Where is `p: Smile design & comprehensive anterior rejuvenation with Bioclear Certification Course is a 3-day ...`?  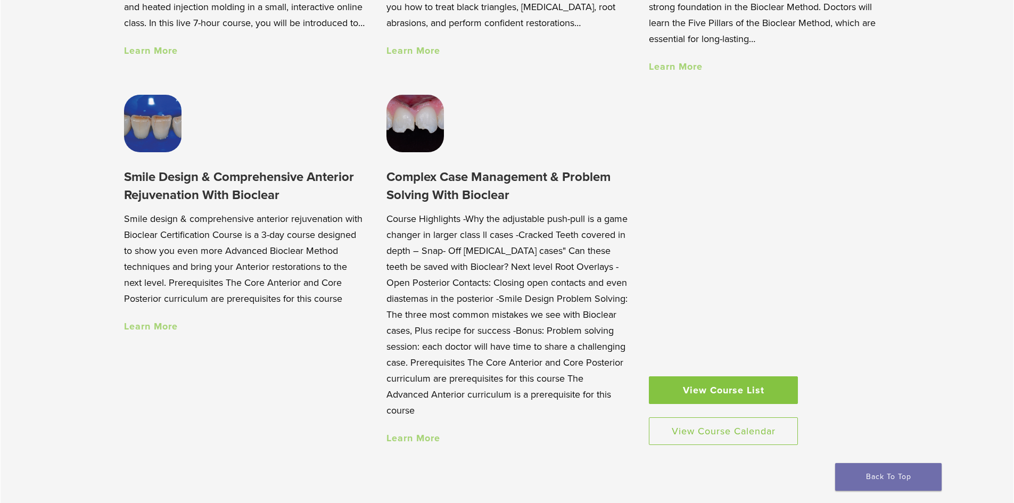
p: Smile design & comprehensive anterior rejuvenation with Bioclear Certification Course is a 3-day ... is located at coordinates (244, 259).